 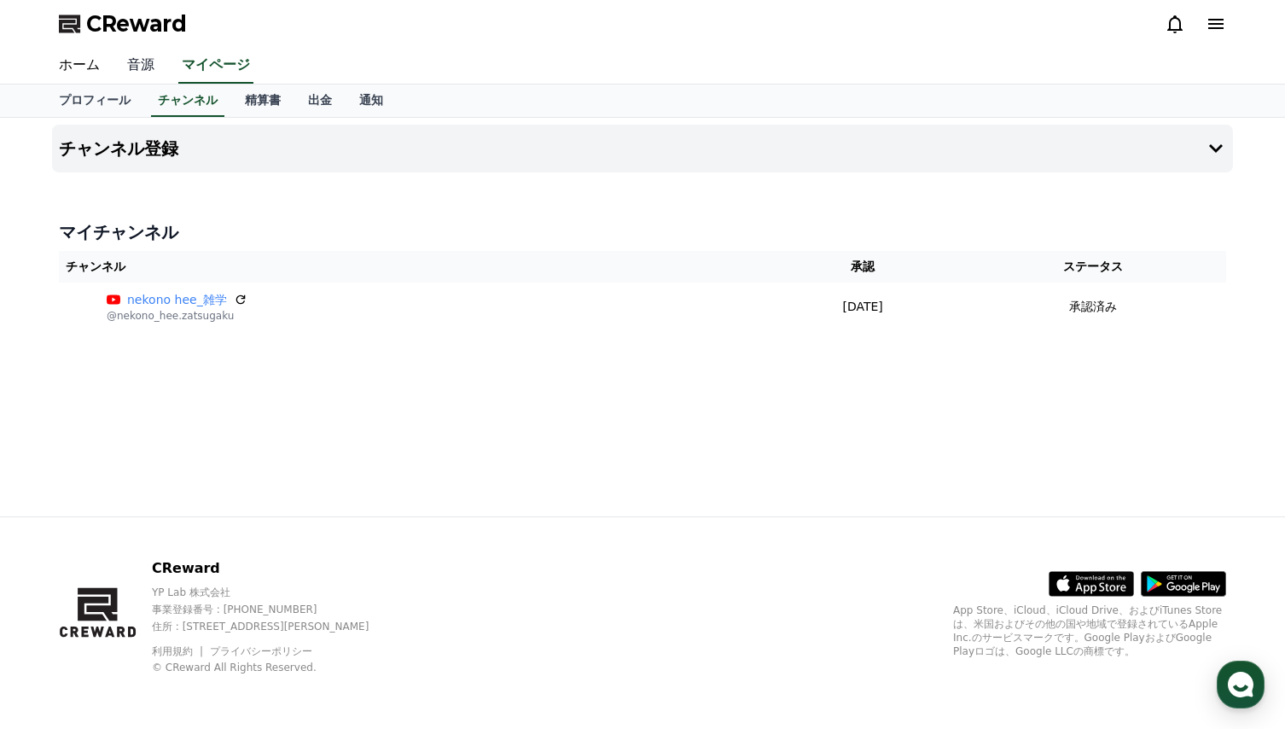 What do you see at coordinates (178, 651) in the screenshot?
I see `a: 利用規約` at bounding box center [178, 651].